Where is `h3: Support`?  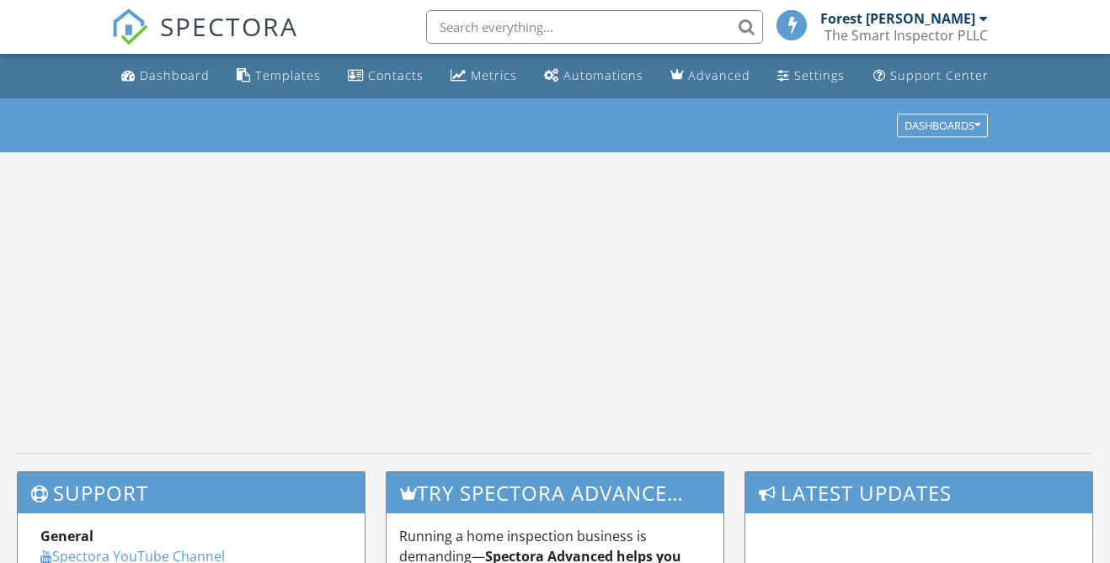
h3: Support is located at coordinates (191, 493).